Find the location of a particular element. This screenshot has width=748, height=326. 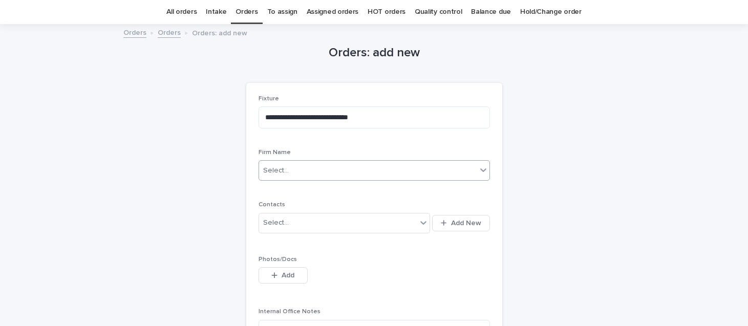

h1: Orders: add new is located at coordinates (374, 53).